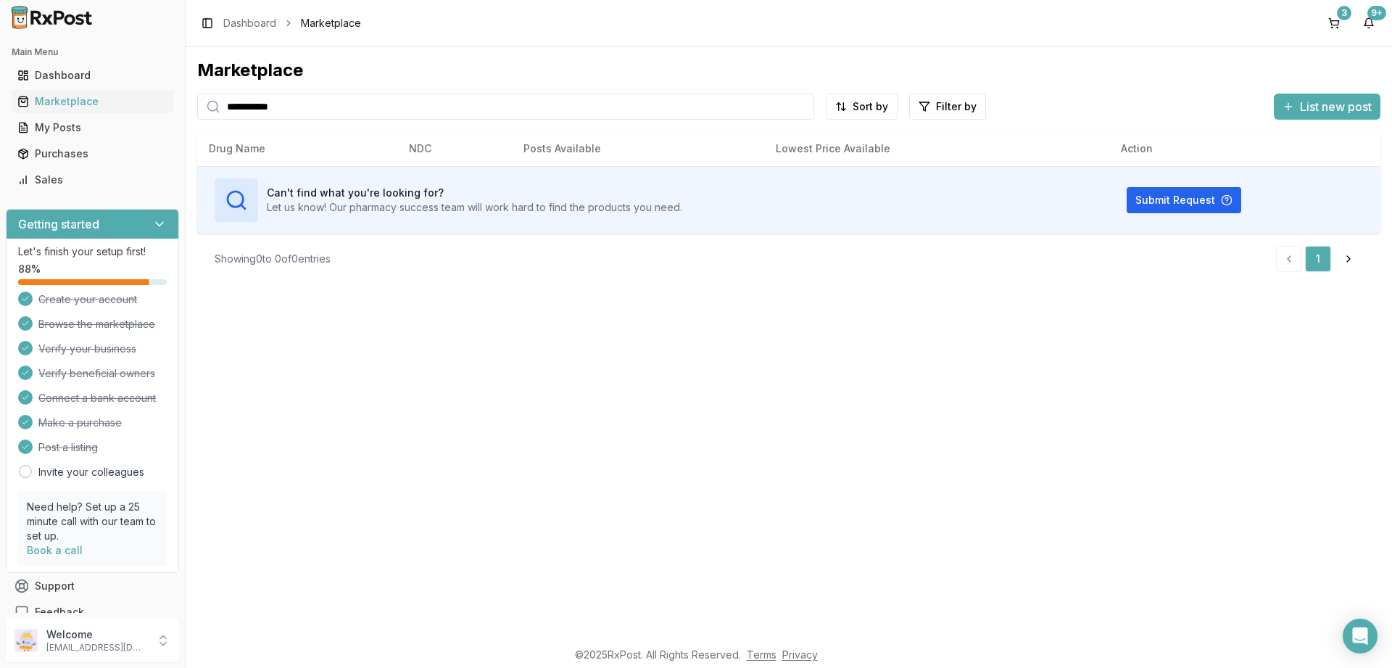 The width and height of the screenshot is (1392, 668). Describe the element at coordinates (761, 654) in the screenshot. I see `a: Terms` at that location.